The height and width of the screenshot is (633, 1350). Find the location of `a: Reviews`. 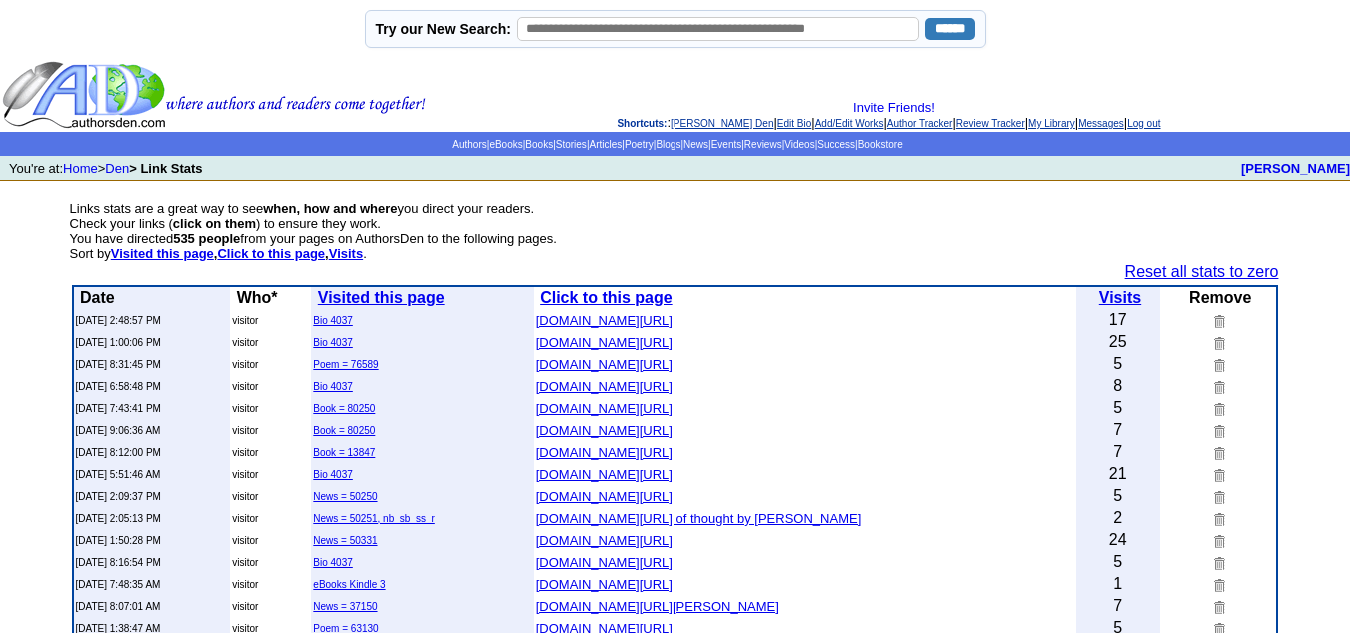

a: Reviews is located at coordinates (763, 144).